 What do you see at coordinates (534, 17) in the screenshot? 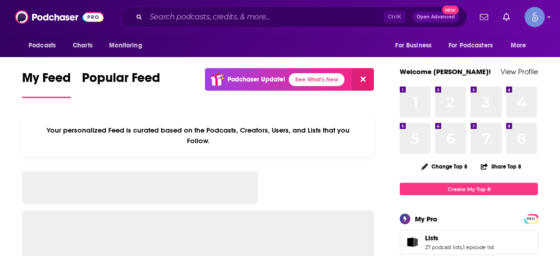
I see `img: User Profile` at bounding box center [534, 17].